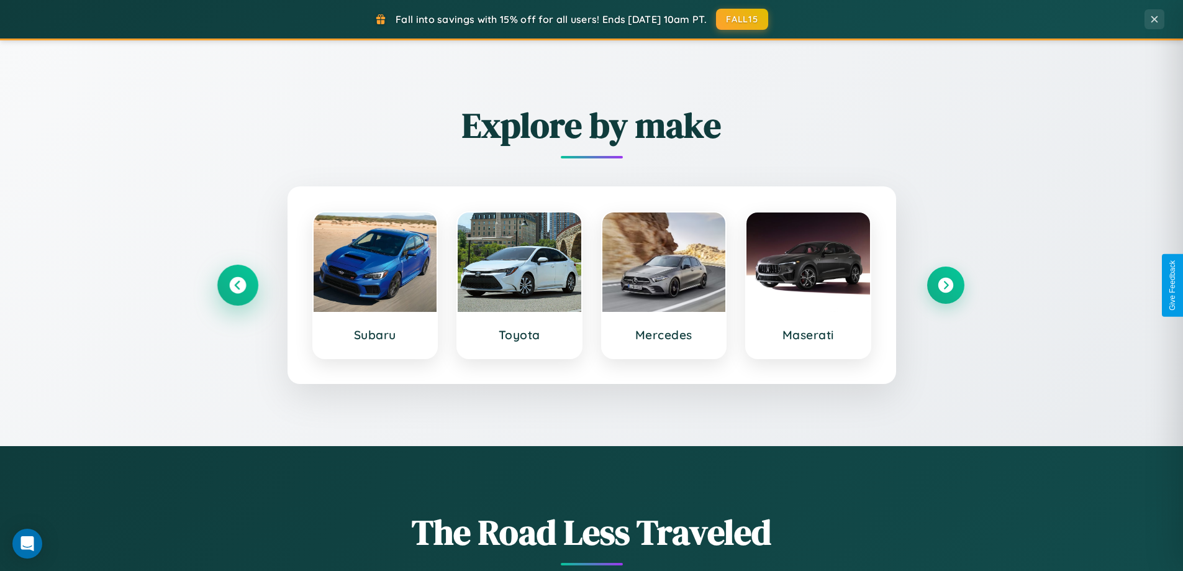 This screenshot has height=571, width=1183. What do you see at coordinates (27, 543) in the screenshot?
I see `div: Open Intercom Messenger` at bounding box center [27, 543].